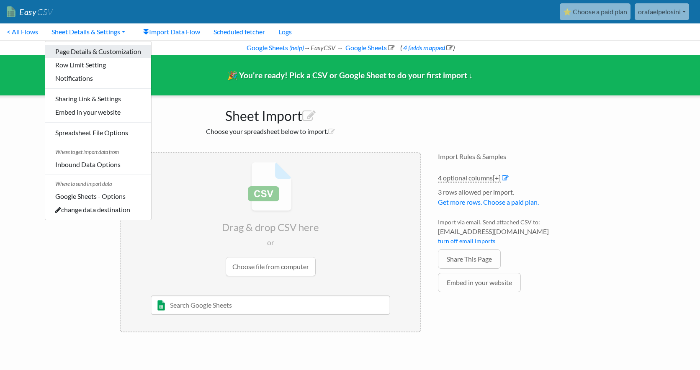  I want to click on a: Logs, so click(285, 32).